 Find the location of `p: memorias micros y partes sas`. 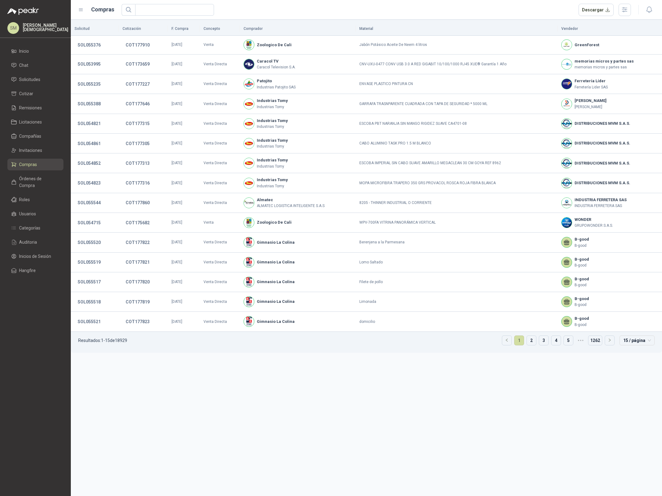

p: memorias micros y partes sas is located at coordinates (604, 67).